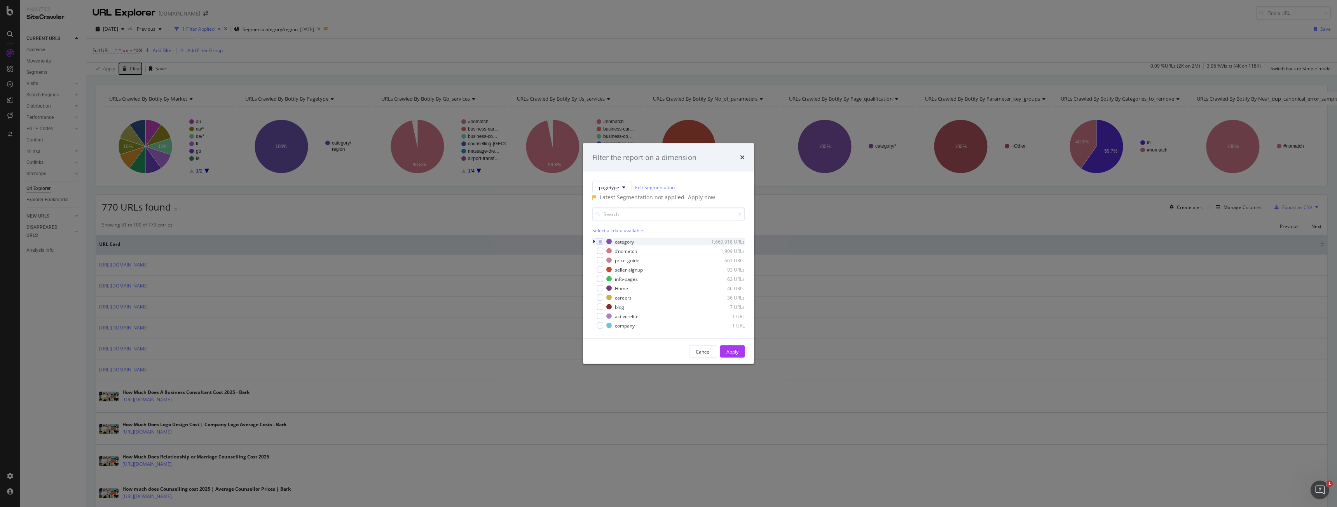 Image resolution: width=1337 pixels, height=507 pixels. I want to click on div: 1,660,918 URLs, so click(726, 241).